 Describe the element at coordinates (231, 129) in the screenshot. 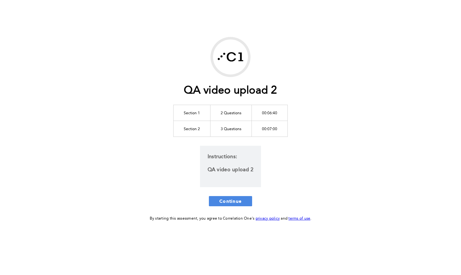

I see `td: 3 Questions` at that location.